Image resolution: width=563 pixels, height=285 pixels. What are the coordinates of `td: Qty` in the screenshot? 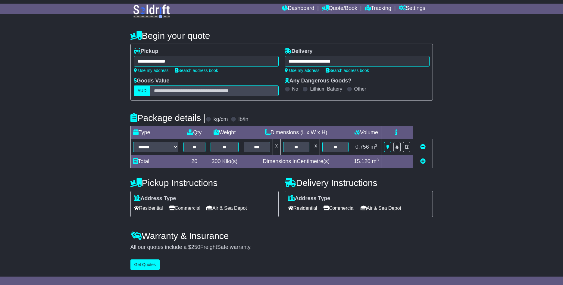 It's located at (194, 133).